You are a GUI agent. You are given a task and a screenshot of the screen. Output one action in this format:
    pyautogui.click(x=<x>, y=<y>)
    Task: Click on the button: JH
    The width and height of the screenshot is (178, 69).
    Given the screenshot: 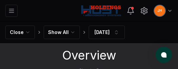 What is the action you would take?
    pyautogui.click(x=160, y=11)
    